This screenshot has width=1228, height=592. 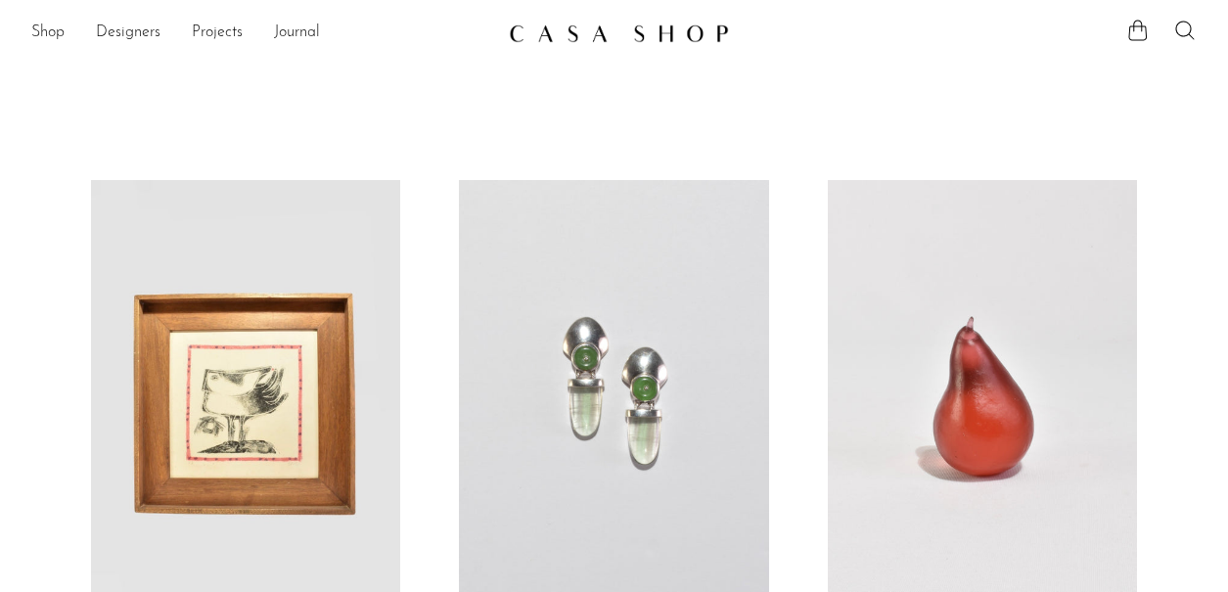 What do you see at coordinates (262, 33) in the screenshot?
I see `ul: NEW HEADER MENU` at bounding box center [262, 33].